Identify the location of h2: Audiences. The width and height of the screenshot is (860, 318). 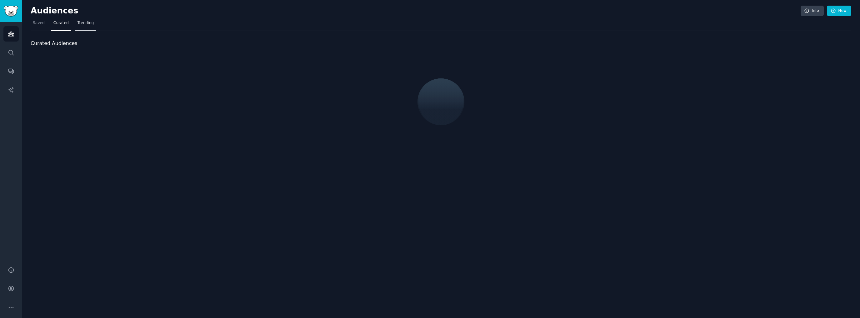
(415, 11).